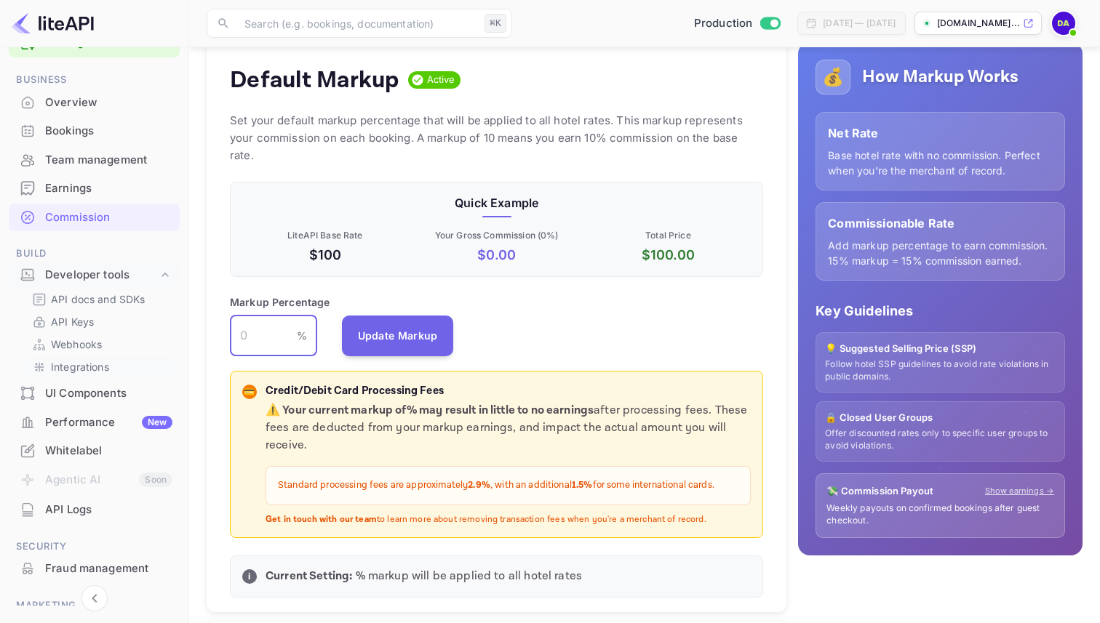 This screenshot has width=1100, height=623. I want to click on input: 0, so click(263, 336).